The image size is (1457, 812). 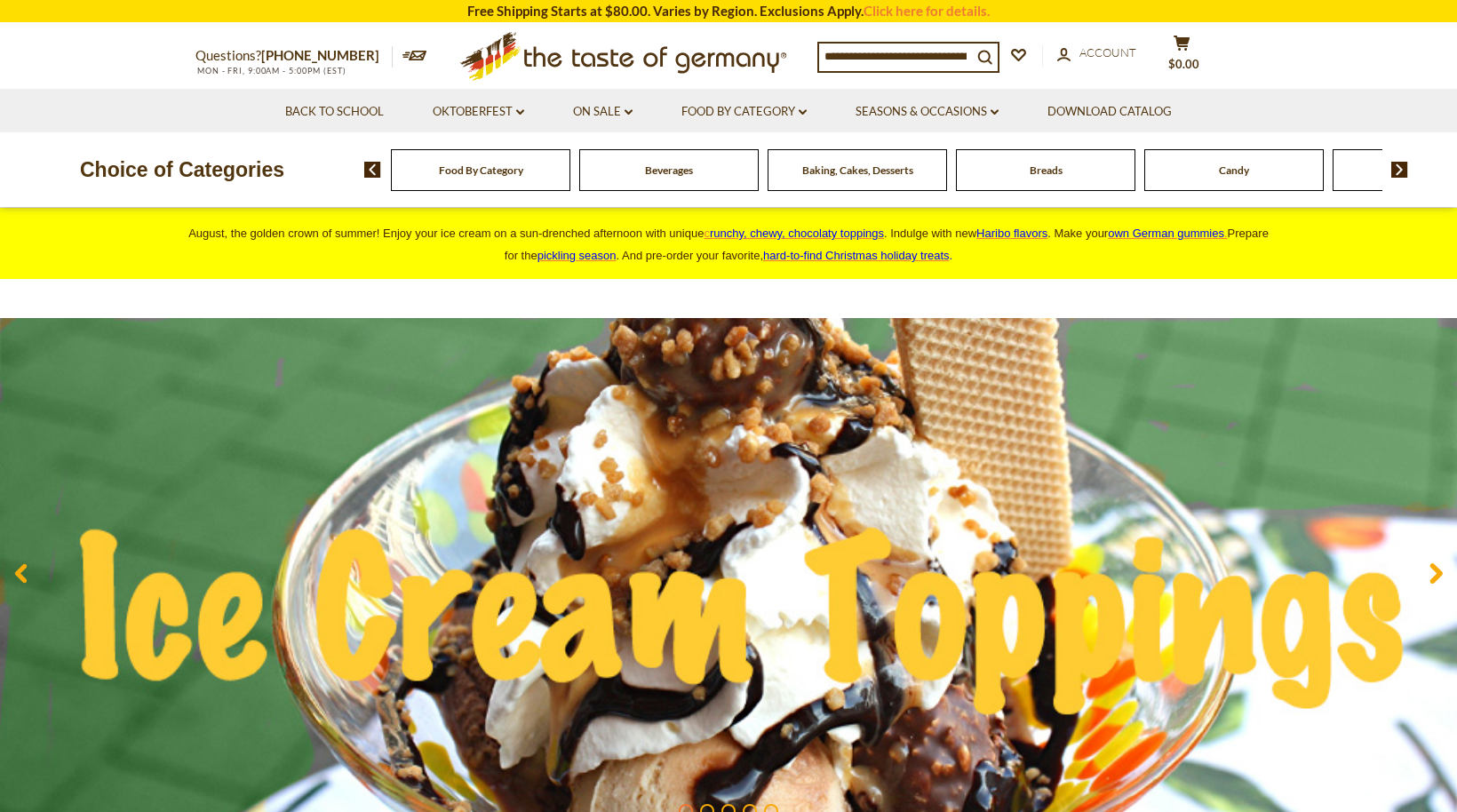 What do you see at coordinates (1183, 64) in the screenshot?
I see `span: $0.00` at bounding box center [1183, 64].